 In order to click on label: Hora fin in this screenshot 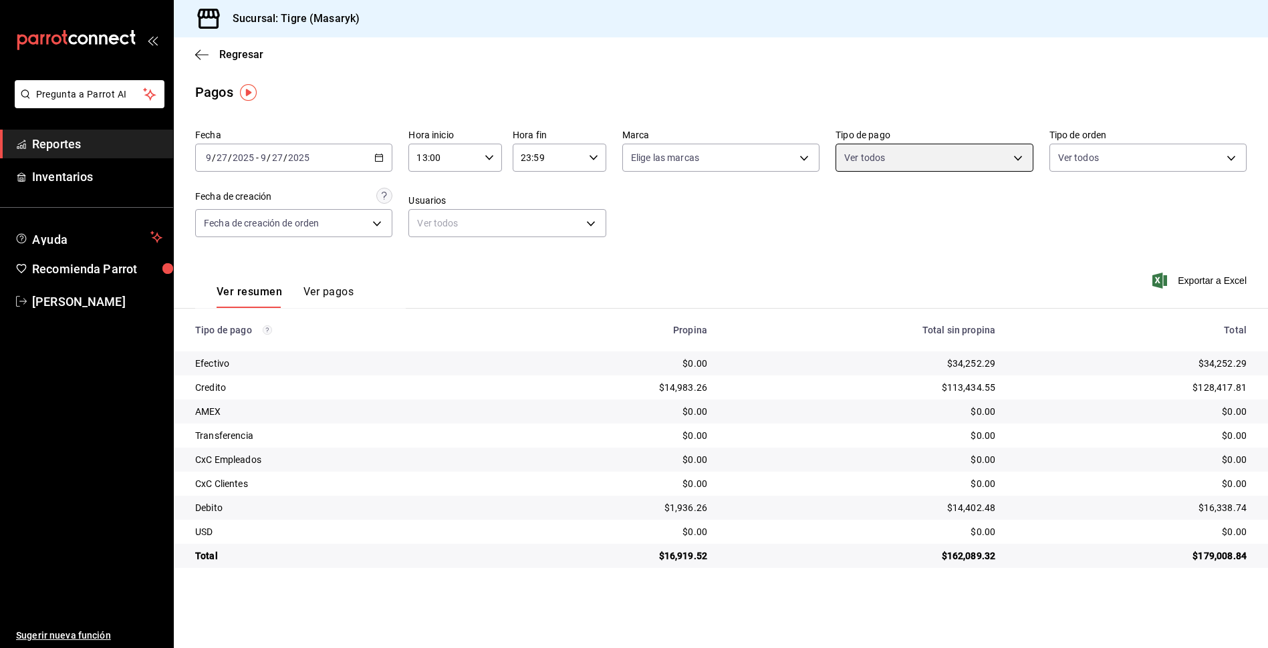, I will do `click(559, 135)`.